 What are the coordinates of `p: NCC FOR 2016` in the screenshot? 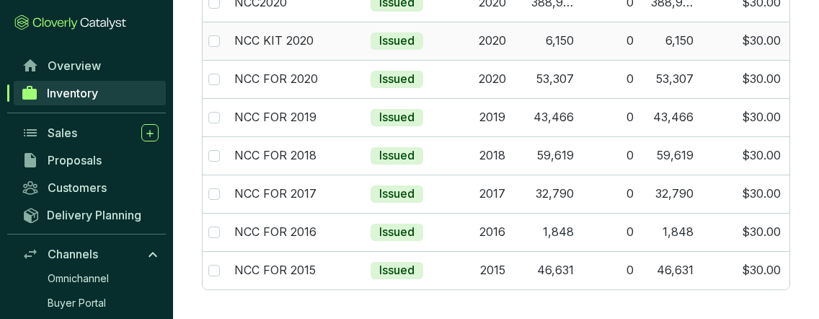 It's located at (275, 232).